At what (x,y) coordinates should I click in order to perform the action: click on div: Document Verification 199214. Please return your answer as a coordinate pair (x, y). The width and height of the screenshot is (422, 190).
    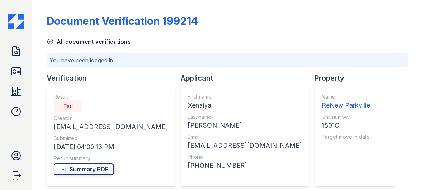
    Looking at the image, I should click on (122, 21).